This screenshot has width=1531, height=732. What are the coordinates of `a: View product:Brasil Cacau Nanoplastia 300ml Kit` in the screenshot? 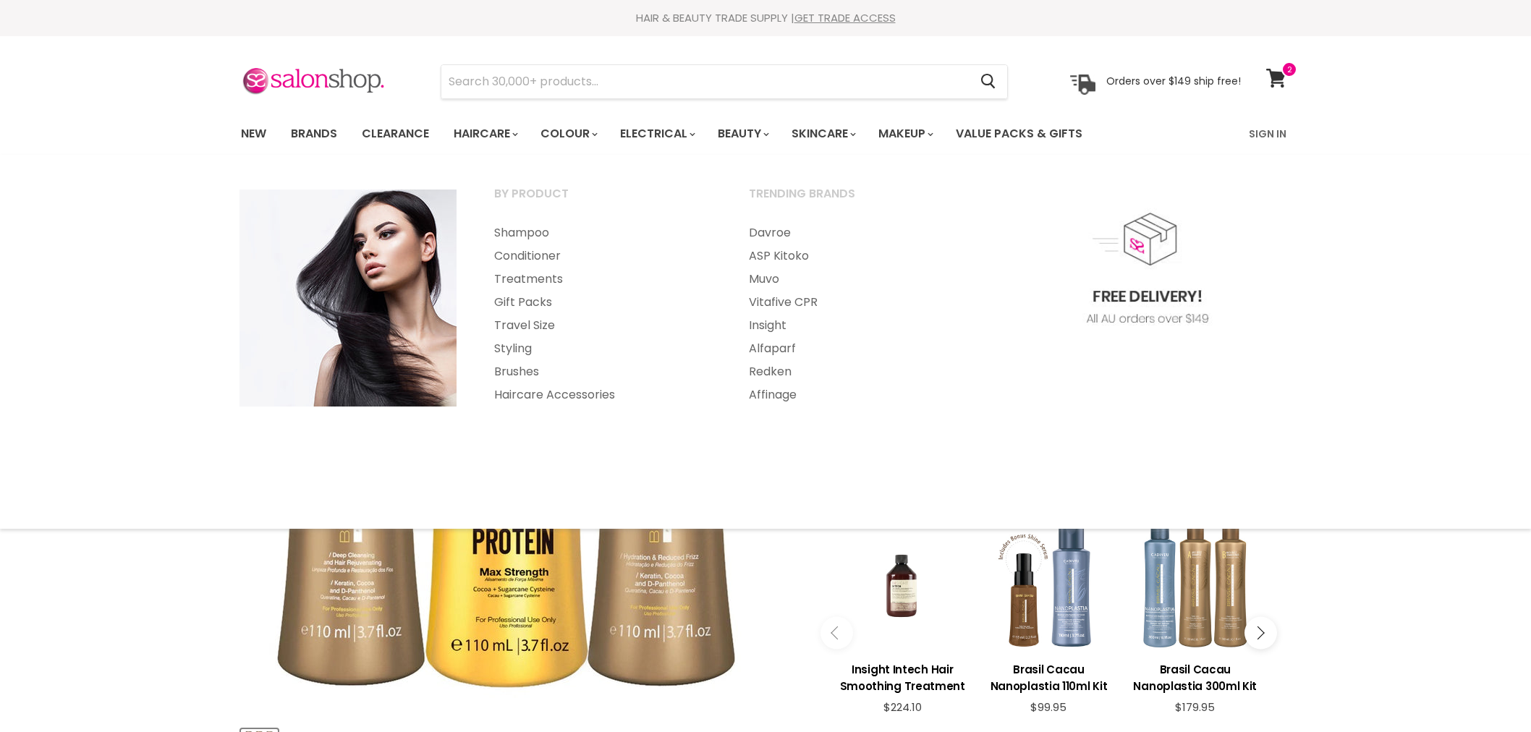 It's located at (1195, 675).